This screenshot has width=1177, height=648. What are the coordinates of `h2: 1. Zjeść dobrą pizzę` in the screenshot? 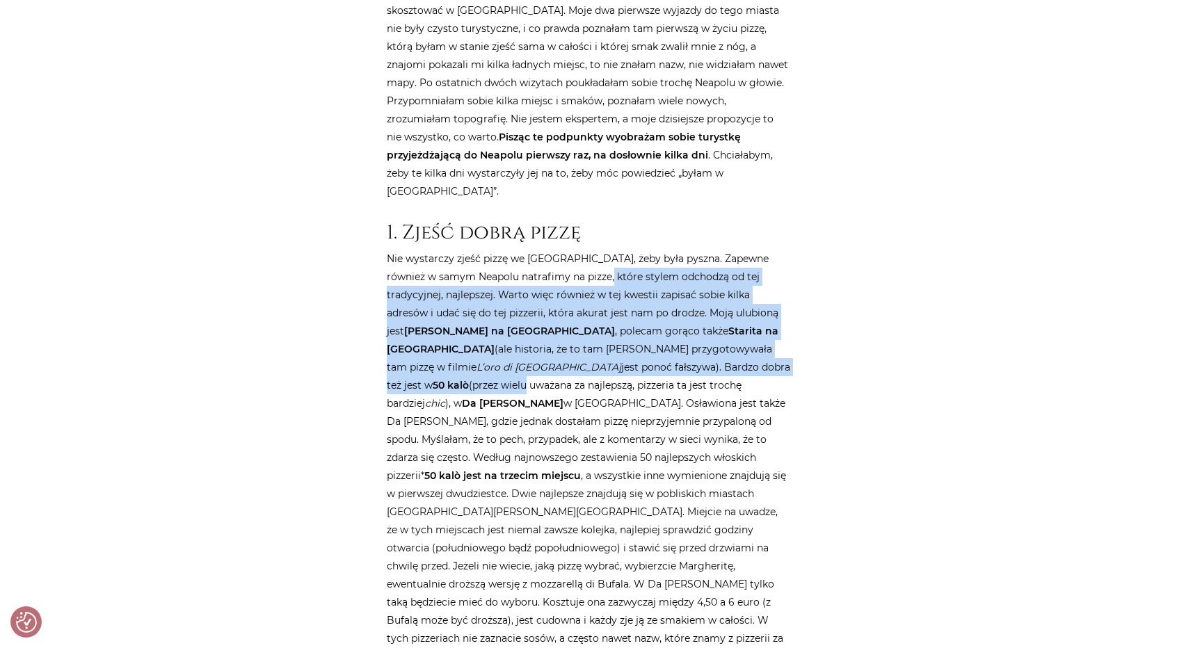 It's located at (588, 233).